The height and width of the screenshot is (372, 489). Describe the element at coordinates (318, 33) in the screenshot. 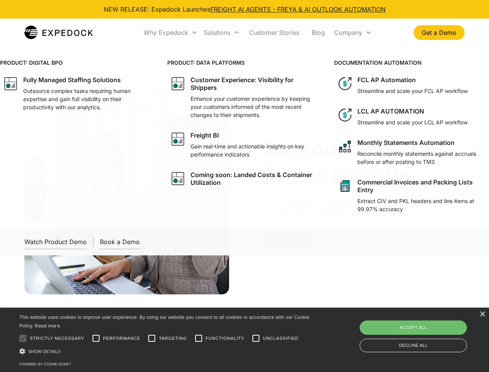

I see `a: Blog` at that location.